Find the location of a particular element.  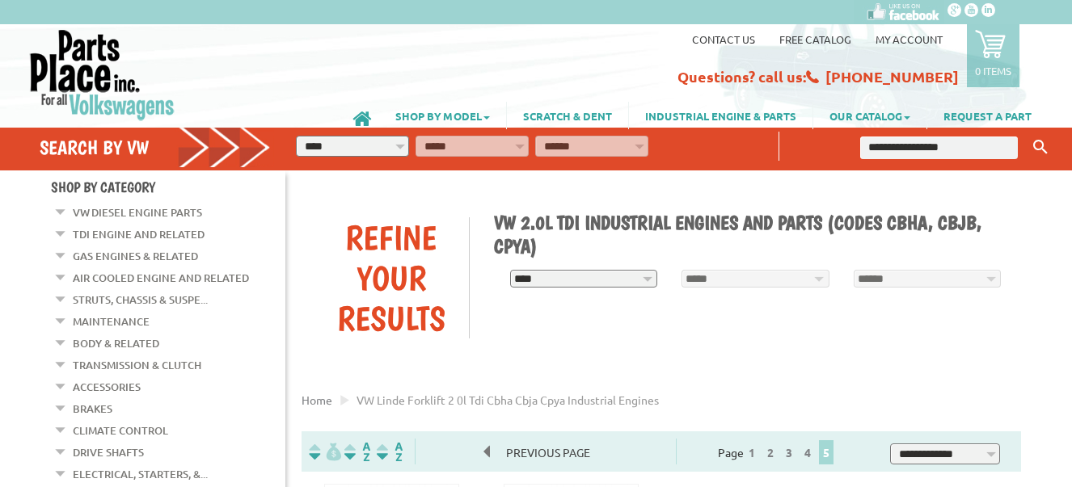

a: Accessories is located at coordinates (107, 387).